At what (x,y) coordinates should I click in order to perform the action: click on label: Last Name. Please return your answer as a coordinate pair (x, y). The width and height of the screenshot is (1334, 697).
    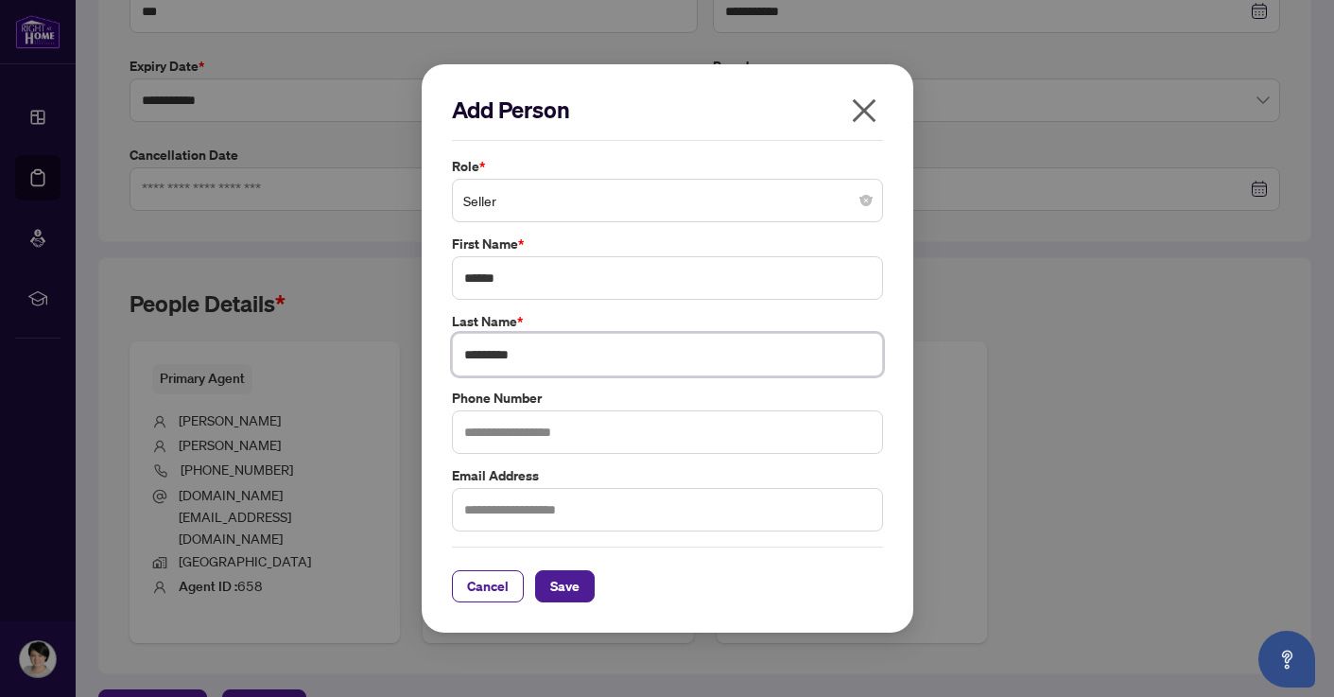
    Looking at the image, I should click on (667, 321).